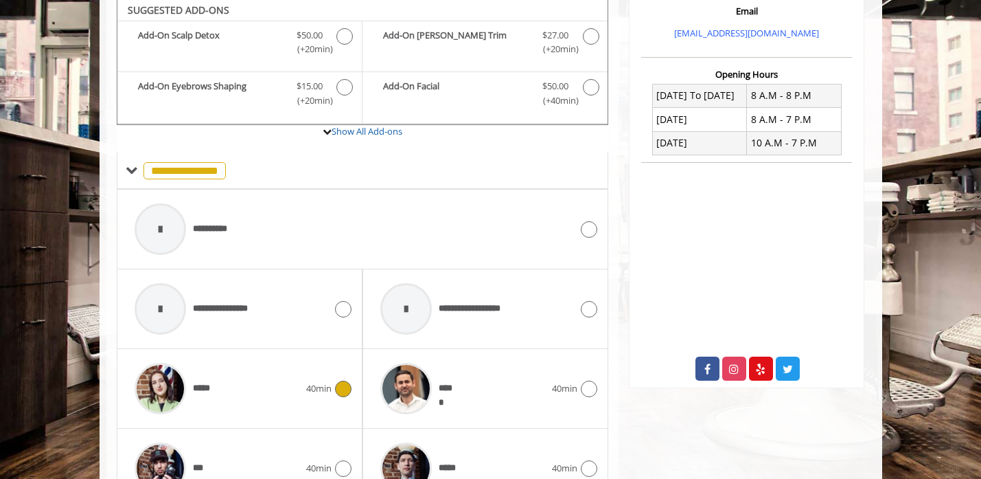 The width and height of the screenshot is (981, 479). What do you see at coordinates (794, 119) in the screenshot?
I see `td: 8 A.M - 7 P.M` at bounding box center [794, 119].